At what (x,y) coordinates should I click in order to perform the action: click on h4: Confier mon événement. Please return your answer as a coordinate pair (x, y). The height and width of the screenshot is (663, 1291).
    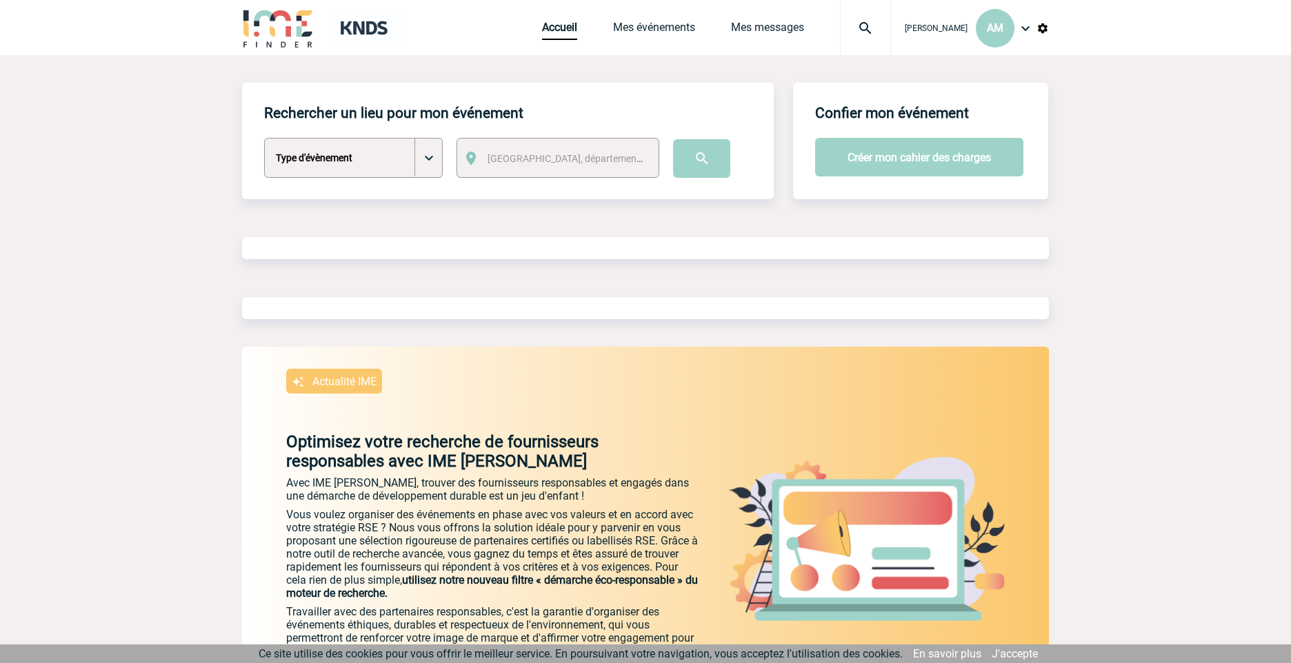
    Looking at the image, I should click on (892, 113).